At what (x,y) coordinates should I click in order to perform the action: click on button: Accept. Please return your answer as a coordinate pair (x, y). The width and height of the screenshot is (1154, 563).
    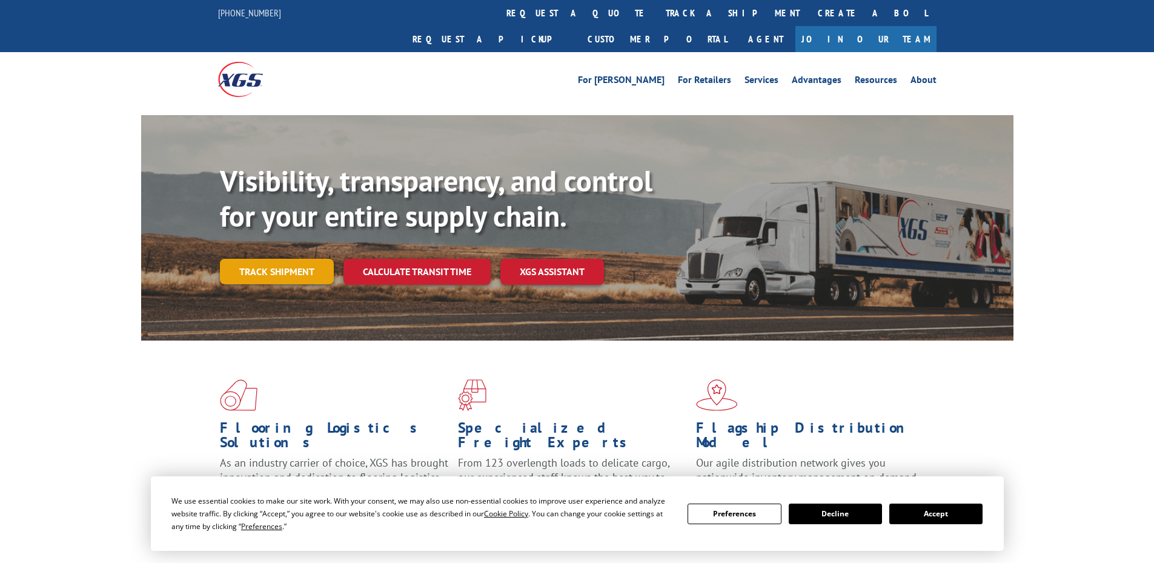
    Looking at the image, I should click on (936, 514).